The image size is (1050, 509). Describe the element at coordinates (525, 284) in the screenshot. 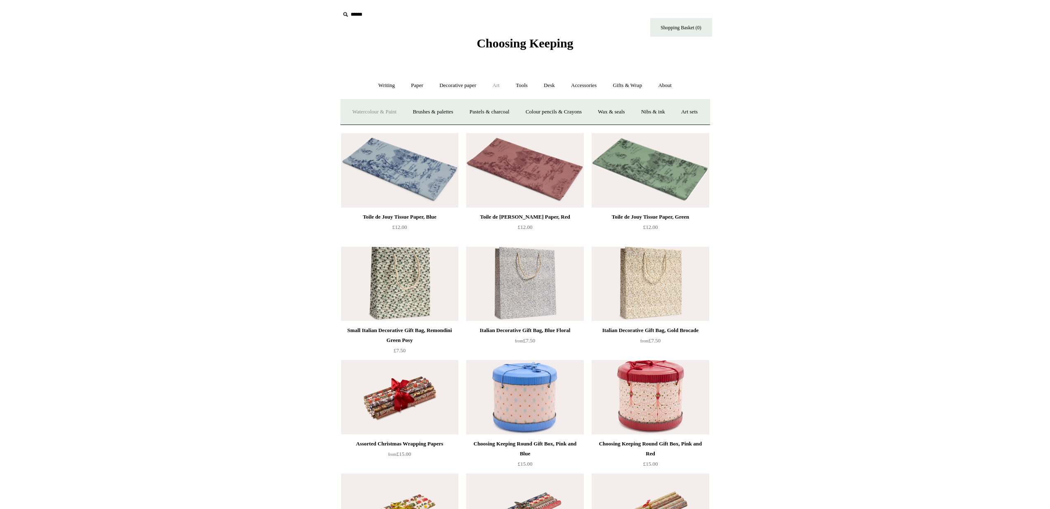

I see `a: Italian Decorative Gift Bag, Blue Floral Italian Decorative Gift Bag, Blue Floral` at that location.